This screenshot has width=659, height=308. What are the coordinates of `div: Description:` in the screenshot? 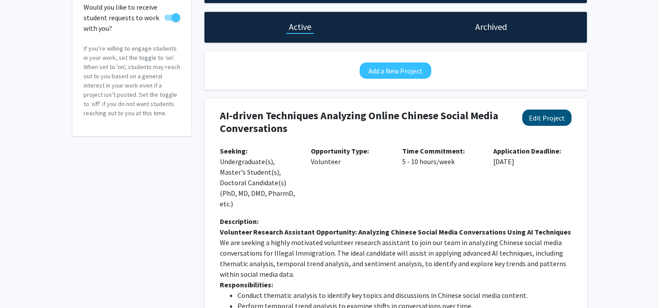 It's located at (396, 221).